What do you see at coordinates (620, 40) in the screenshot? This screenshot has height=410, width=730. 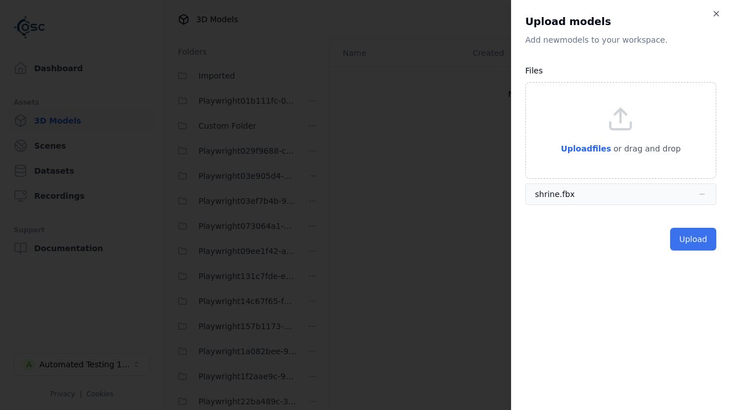 I see `p: Add new model s to your workspace.` at bounding box center [620, 40].